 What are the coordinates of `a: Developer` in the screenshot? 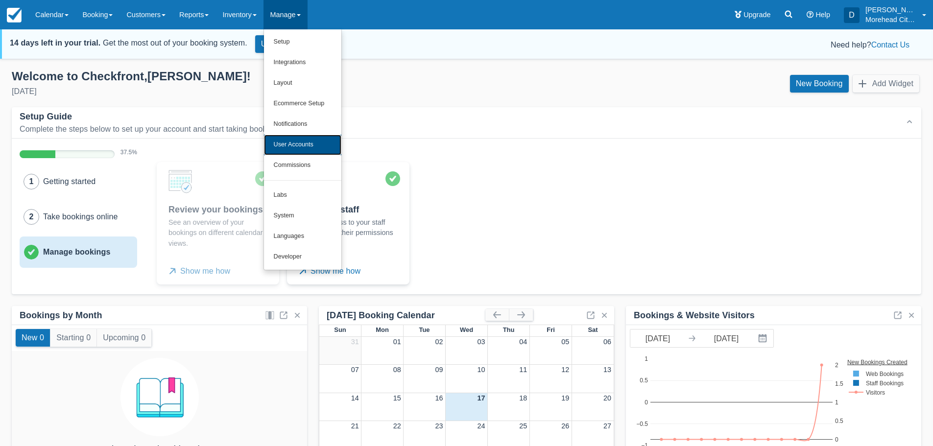 It's located at (303, 257).